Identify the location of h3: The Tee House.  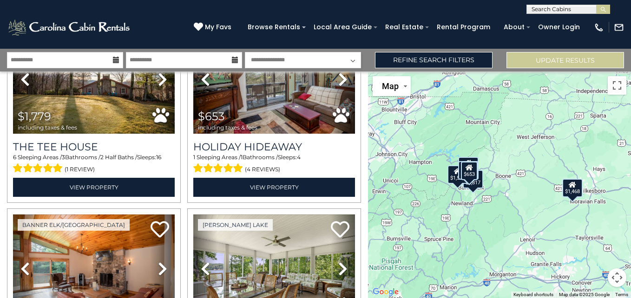
(94, 147).